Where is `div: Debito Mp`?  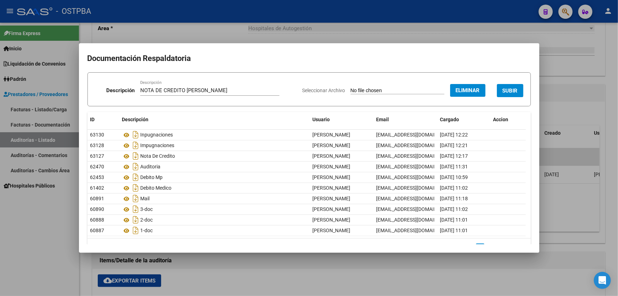
div: Debito Mp is located at coordinates (215, 177).